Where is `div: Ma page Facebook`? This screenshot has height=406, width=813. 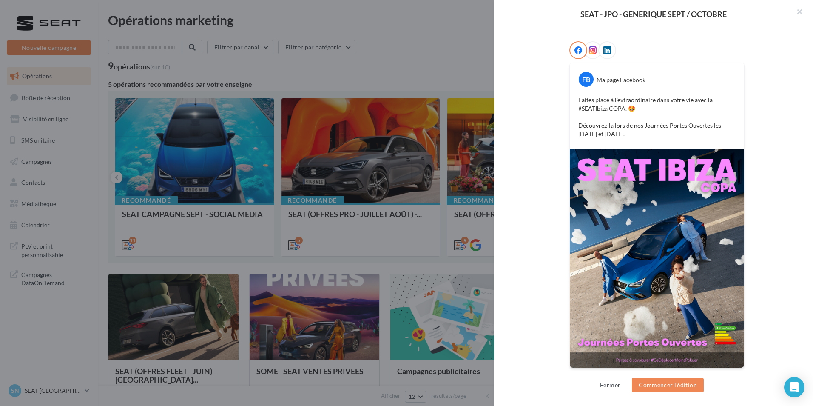 div: Ma page Facebook is located at coordinates (621, 80).